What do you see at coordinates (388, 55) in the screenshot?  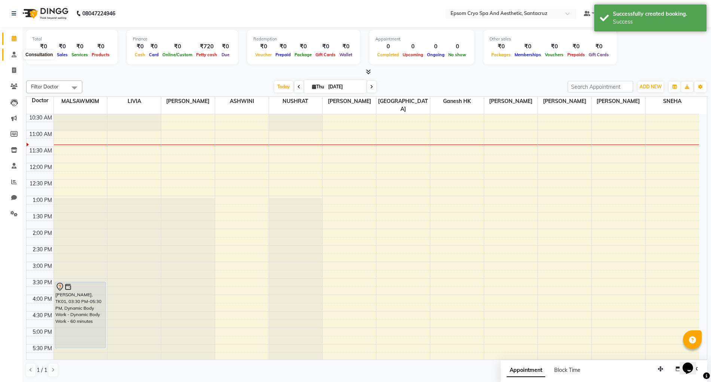 I see `span: Completed` at bounding box center [388, 55].